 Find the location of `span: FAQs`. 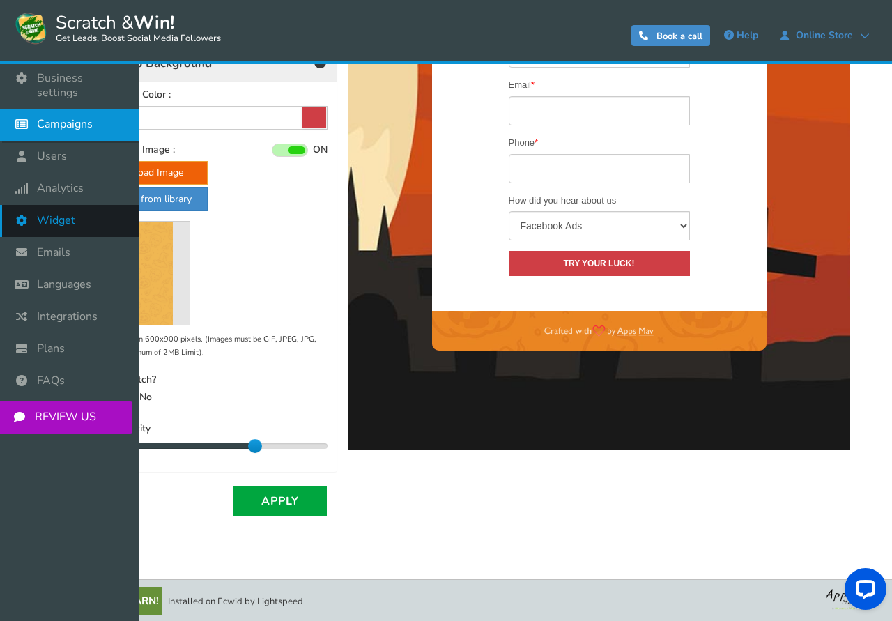

span: FAQs is located at coordinates (51, 380).